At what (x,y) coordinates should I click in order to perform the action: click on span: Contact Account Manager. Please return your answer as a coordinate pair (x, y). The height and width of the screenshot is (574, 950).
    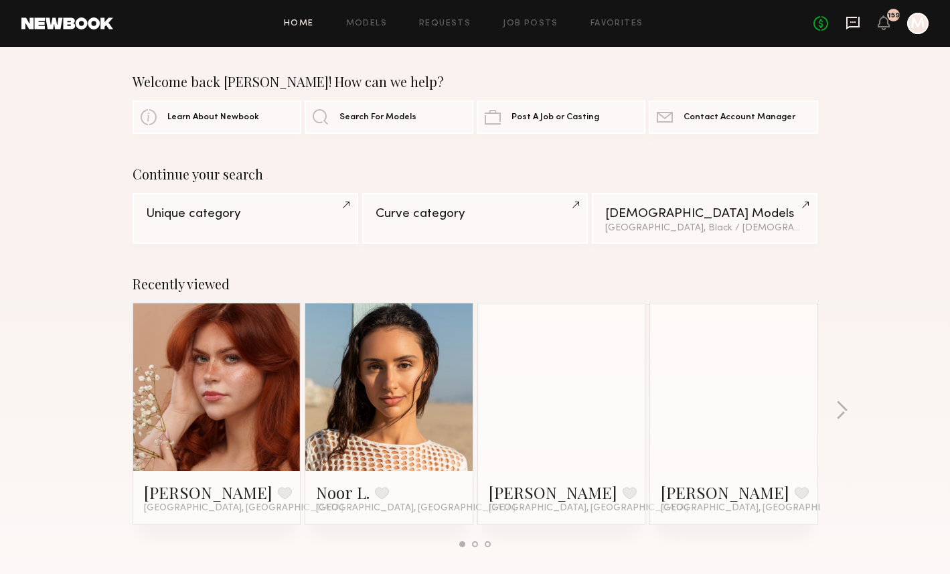
    Looking at the image, I should click on (739, 117).